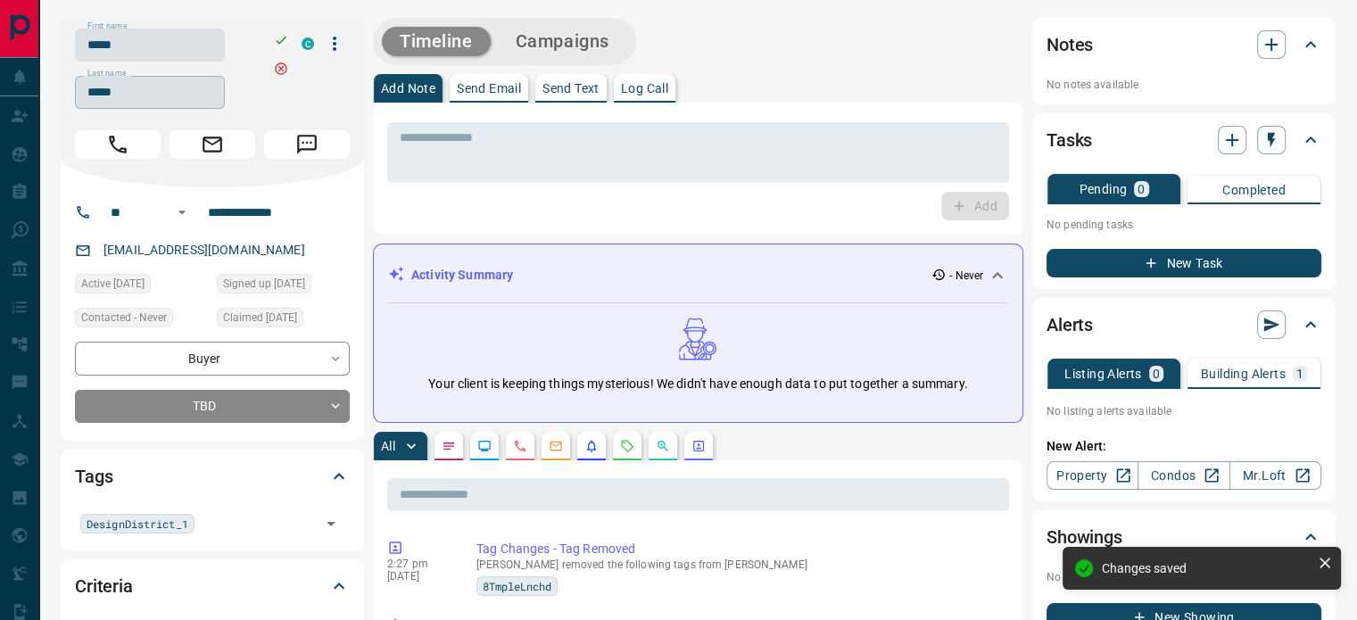  Describe the element at coordinates (1184, 537) in the screenshot. I see `div: Showings` at that location.